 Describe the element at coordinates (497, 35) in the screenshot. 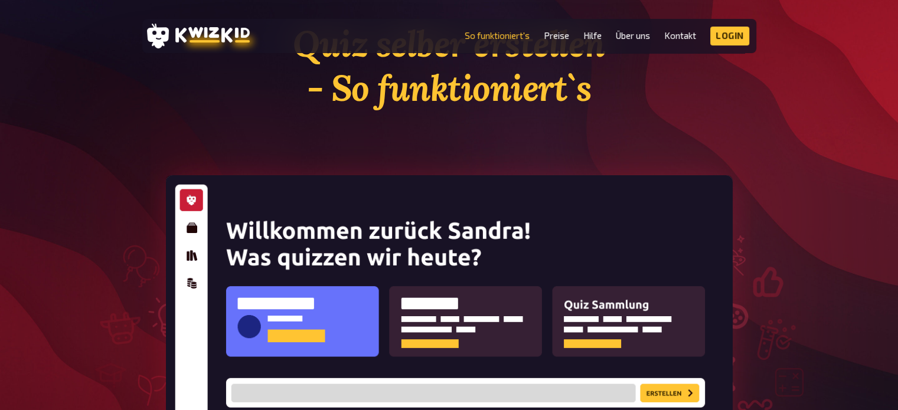

I see `a: So funktioniert's` at that location.